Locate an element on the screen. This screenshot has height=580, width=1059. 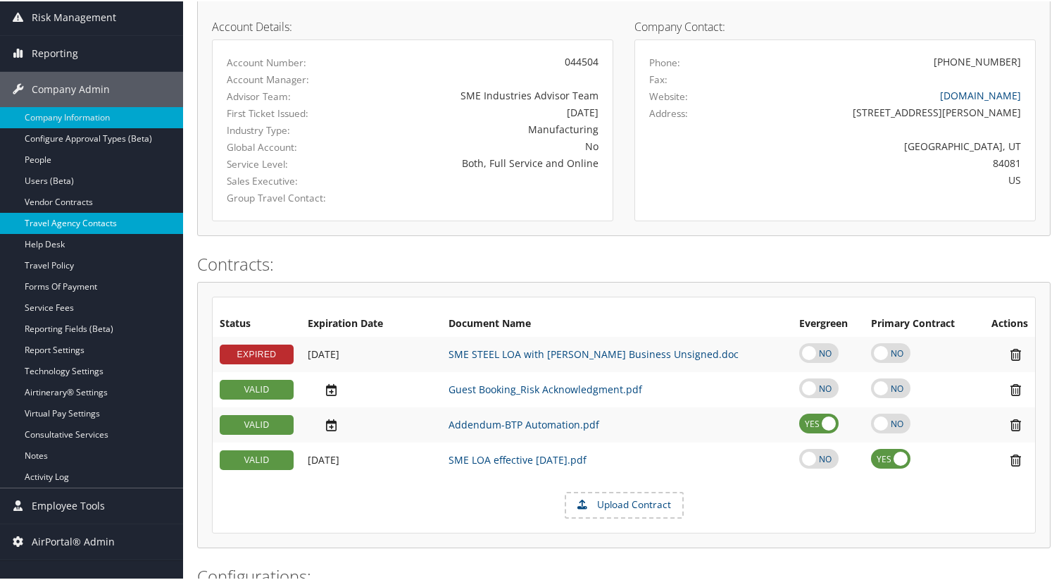
a: Guest Booking_Risk Acknowledgment.pdf is located at coordinates (545, 387).